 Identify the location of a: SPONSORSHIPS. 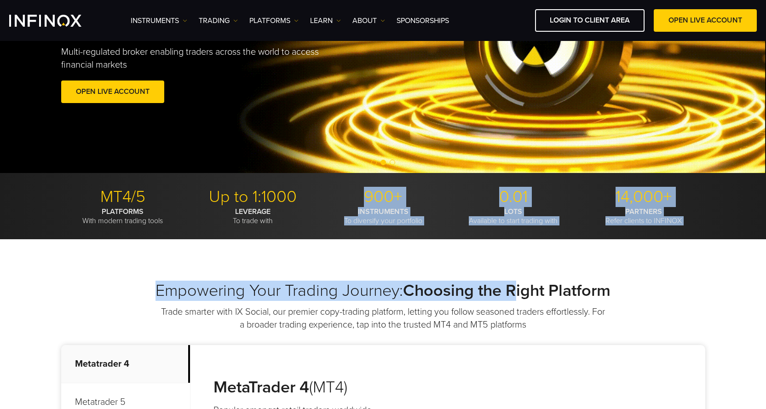
(423, 21).